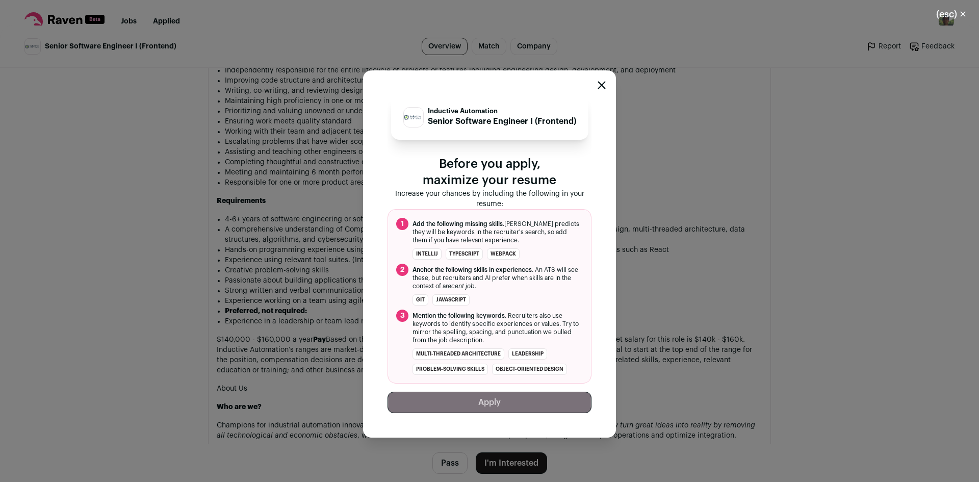 The image size is (979, 482). I want to click on span: Add the following missing skills., so click(458, 224).